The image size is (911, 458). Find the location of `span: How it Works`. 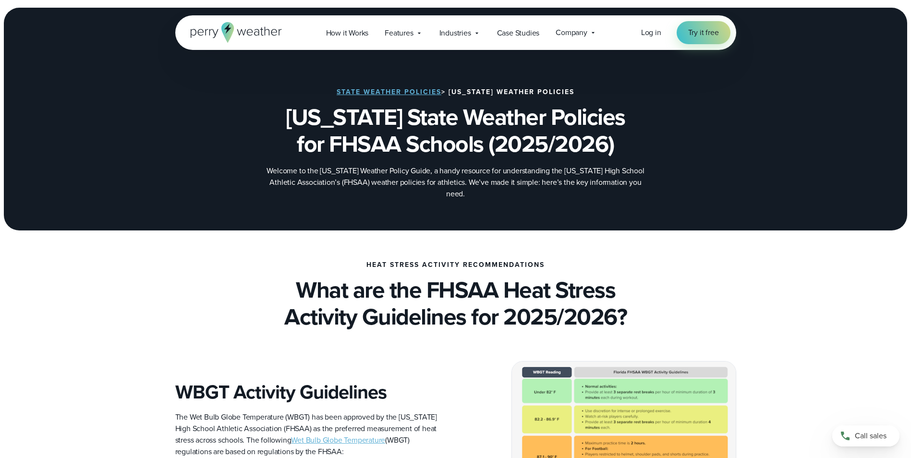

span: How it Works is located at coordinates (347, 33).